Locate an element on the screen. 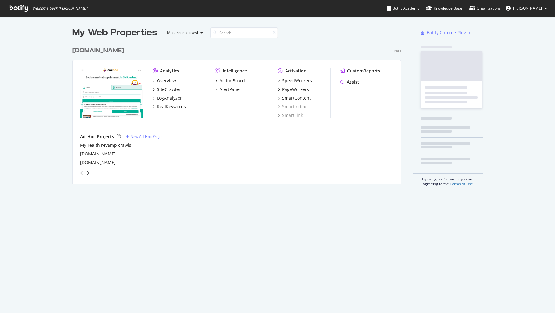 This screenshot has height=313, width=555. a: New Ad-Hoc Project is located at coordinates (145, 136).